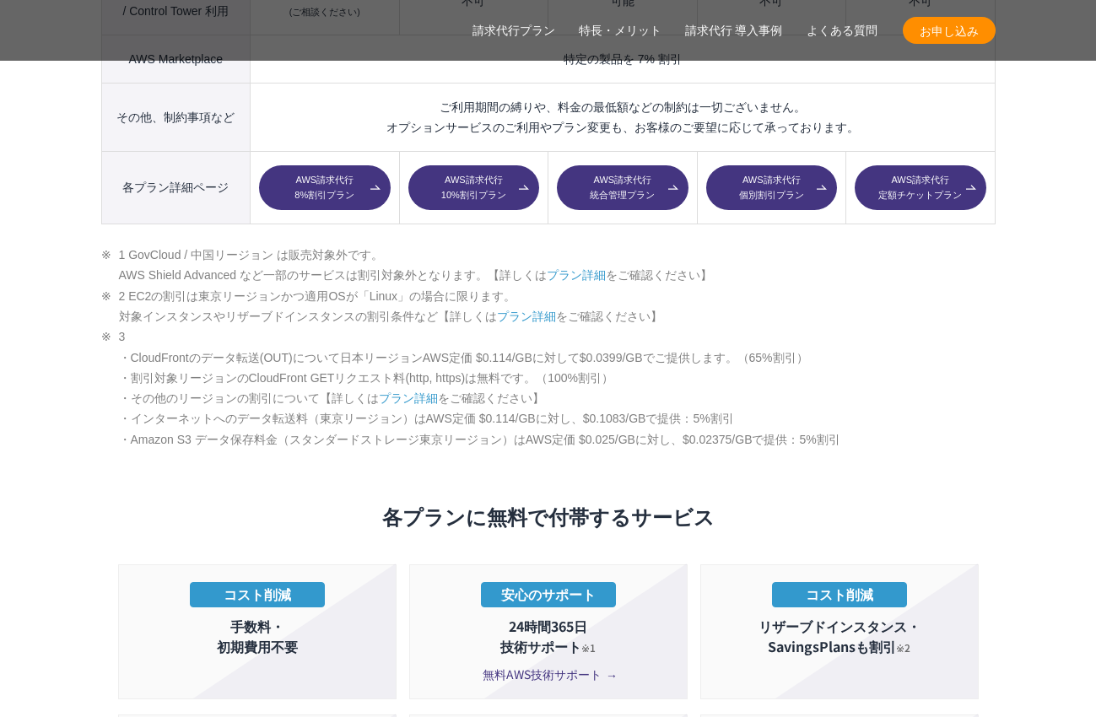  What do you see at coordinates (325, 12) in the screenshot?
I see `small: (ご相談ください)` at bounding box center [325, 12].